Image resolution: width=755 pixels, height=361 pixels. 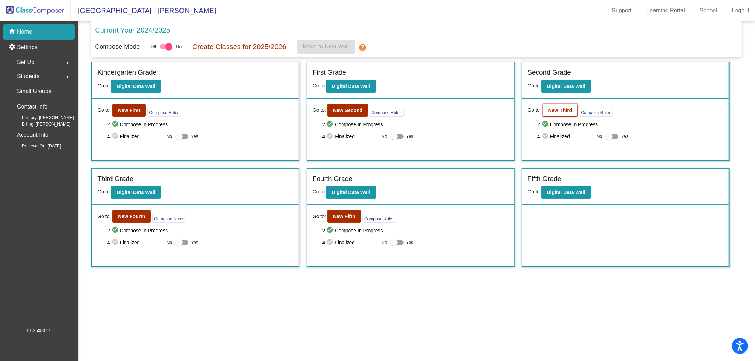 I want to click on label: Third Grade, so click(x=115, y=179).